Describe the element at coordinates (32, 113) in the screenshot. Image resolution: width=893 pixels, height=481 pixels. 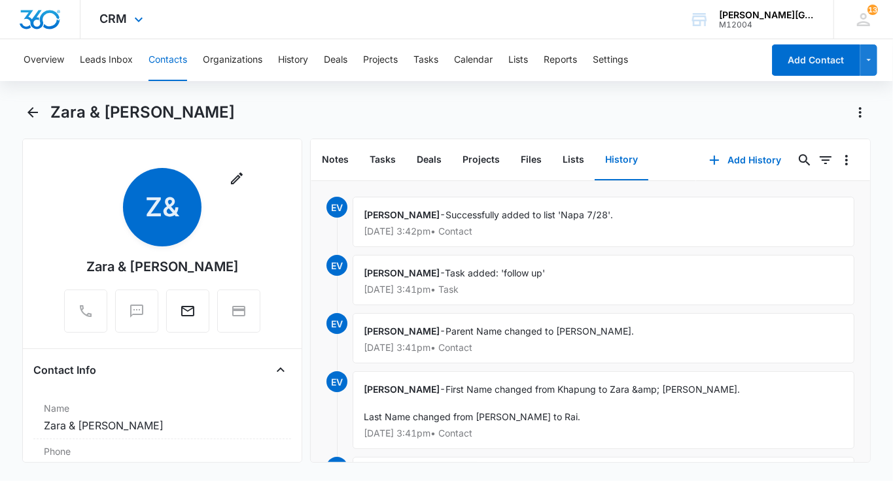
I see `button: Back` at that location.